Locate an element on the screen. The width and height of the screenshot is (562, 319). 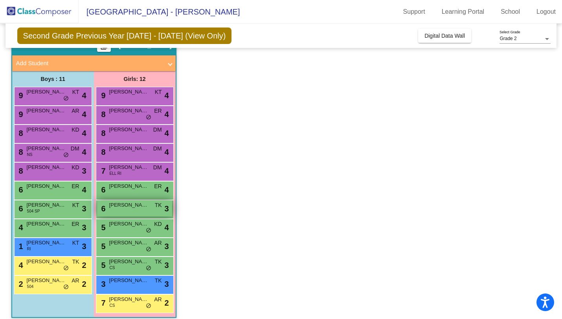
span: Grade 2 is located at coordinates (508, 39).